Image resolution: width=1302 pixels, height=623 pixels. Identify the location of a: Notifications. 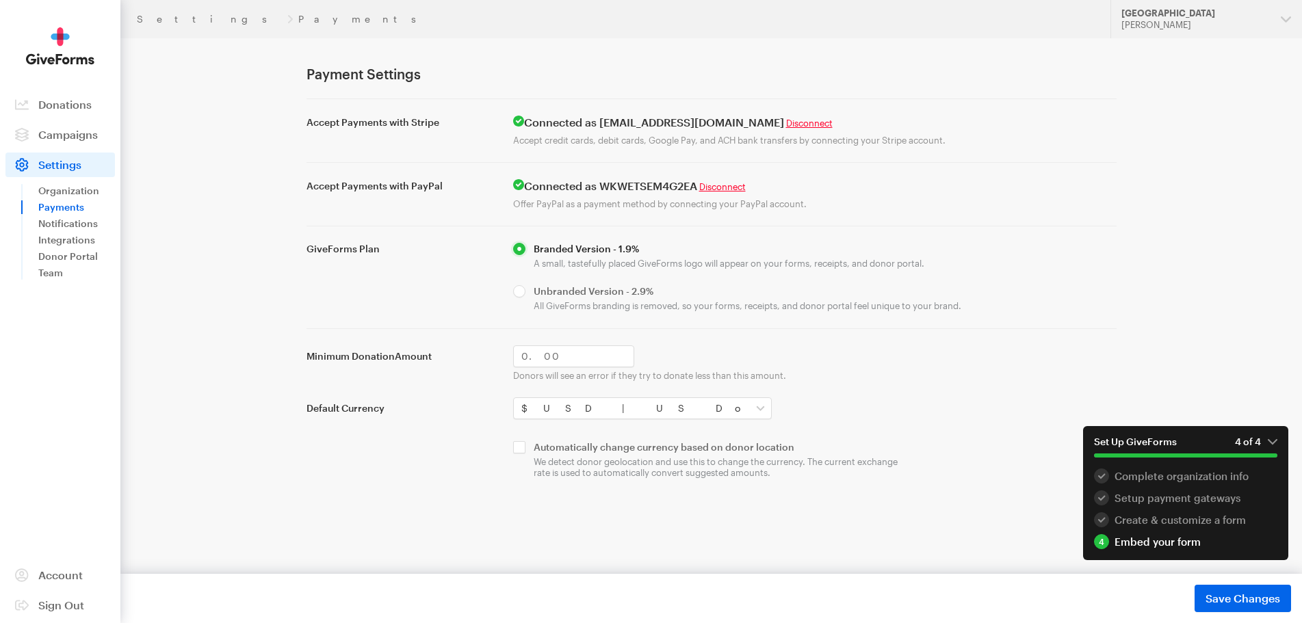
(77, 224).